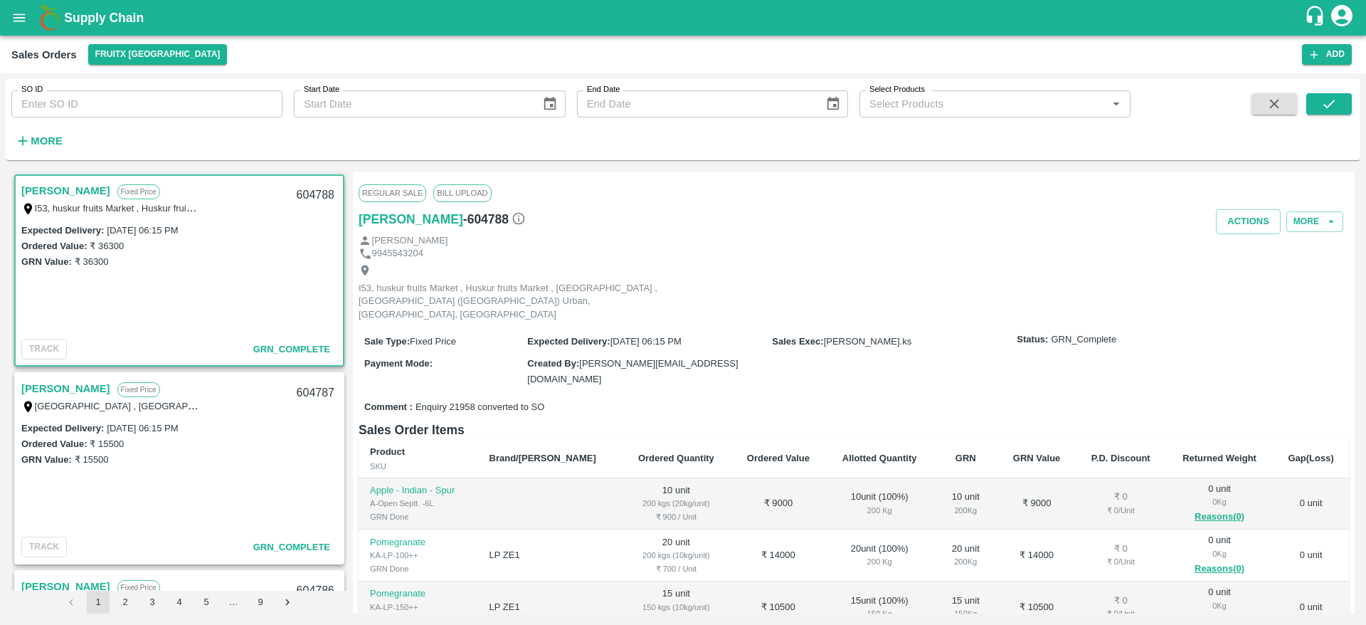 Image resolution: width=1366 pixels, height=625 pixels. I want to click on input: End Date, so click(695, 104).